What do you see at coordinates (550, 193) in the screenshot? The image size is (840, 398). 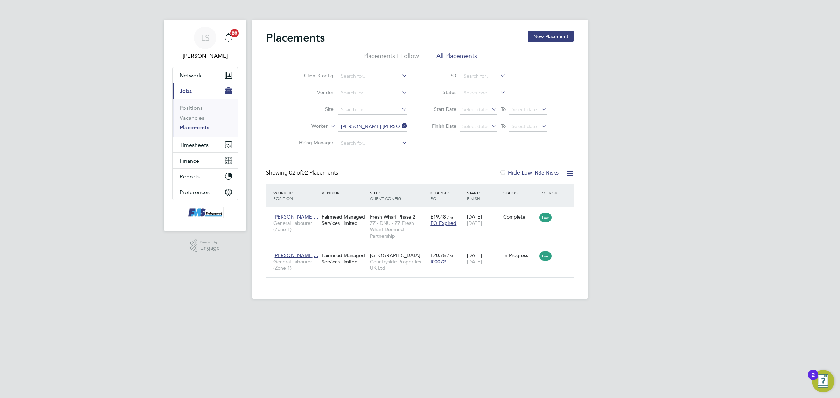 I see `div: IR35 Risk` at bounding box center [550, 193].